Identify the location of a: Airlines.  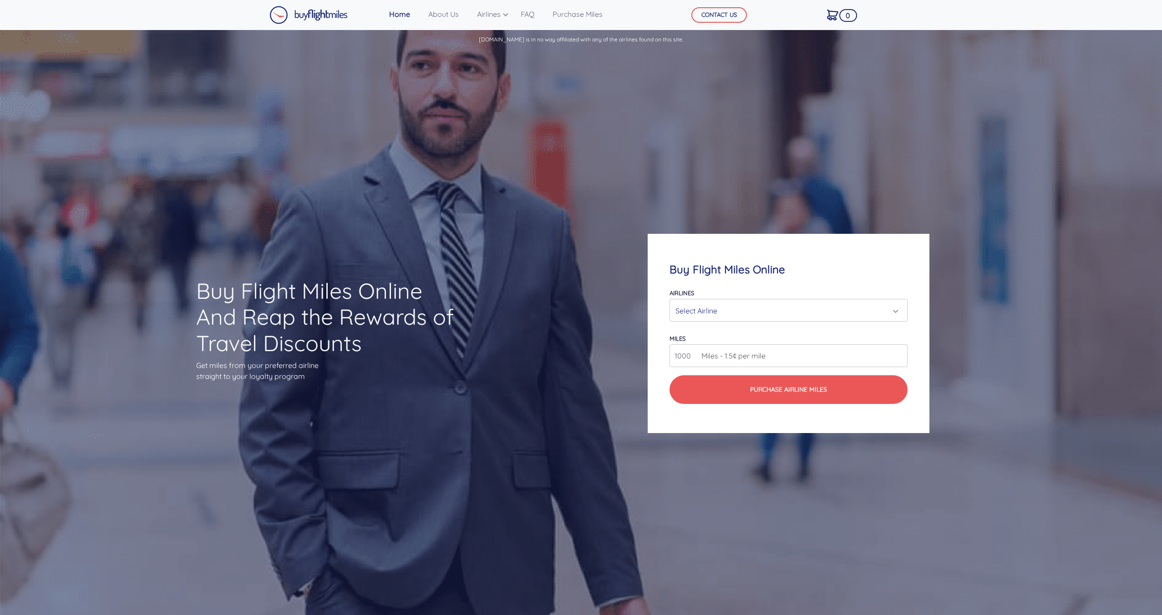
(490, 14).